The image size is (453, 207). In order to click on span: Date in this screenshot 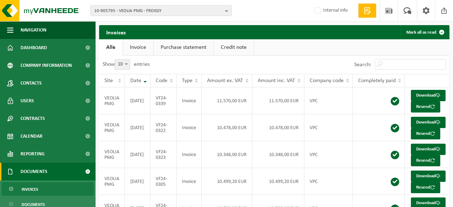, I will do `click(136, 81)`.